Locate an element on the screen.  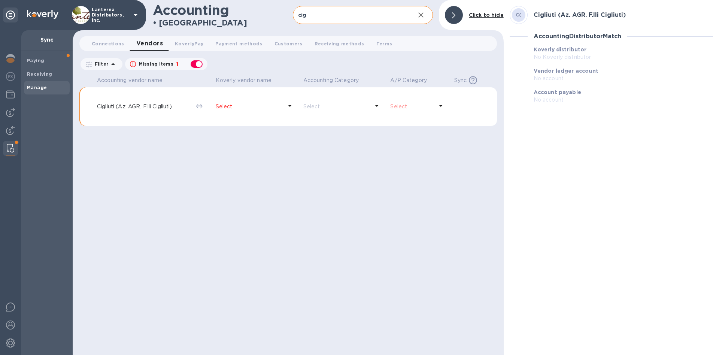
h3: Accounting Distributor Match is located at coordinates (578, 36).